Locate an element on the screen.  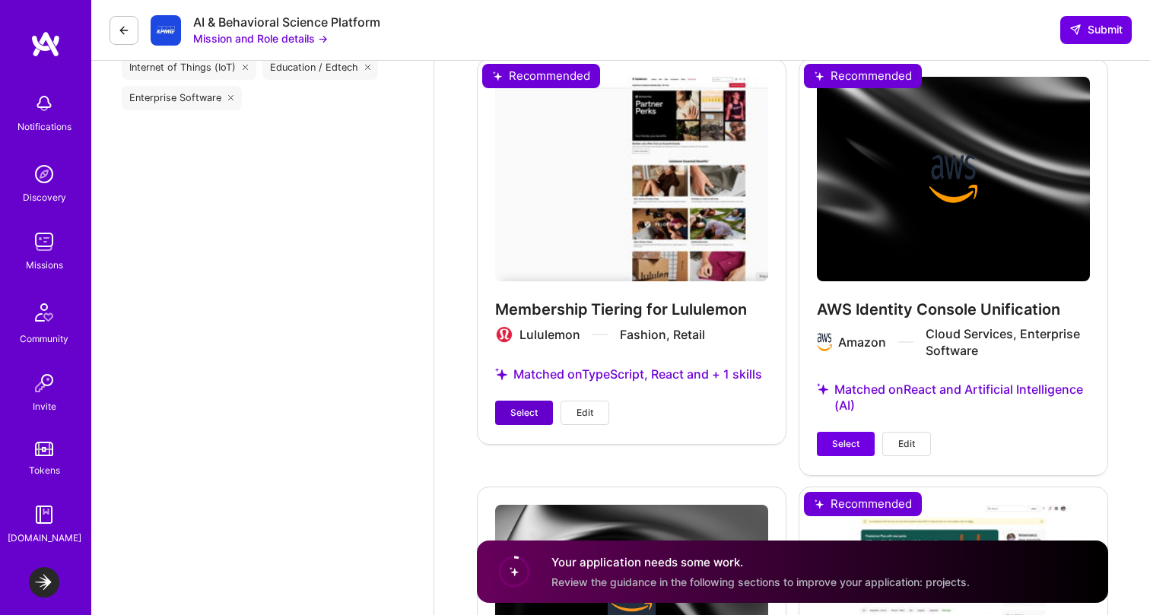
img: guide book is located at coordinates (44, 515).